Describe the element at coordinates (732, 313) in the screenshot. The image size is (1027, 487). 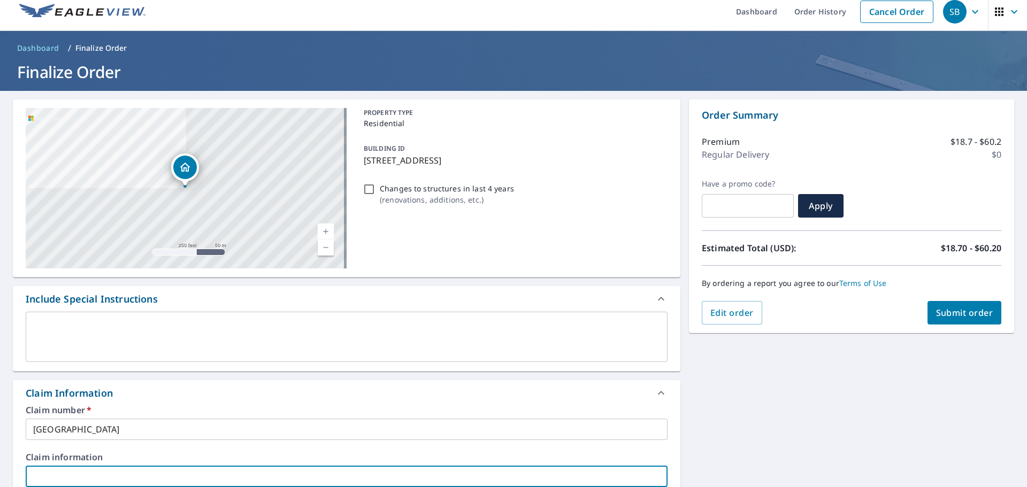
I see `button: Edit order` at that location.